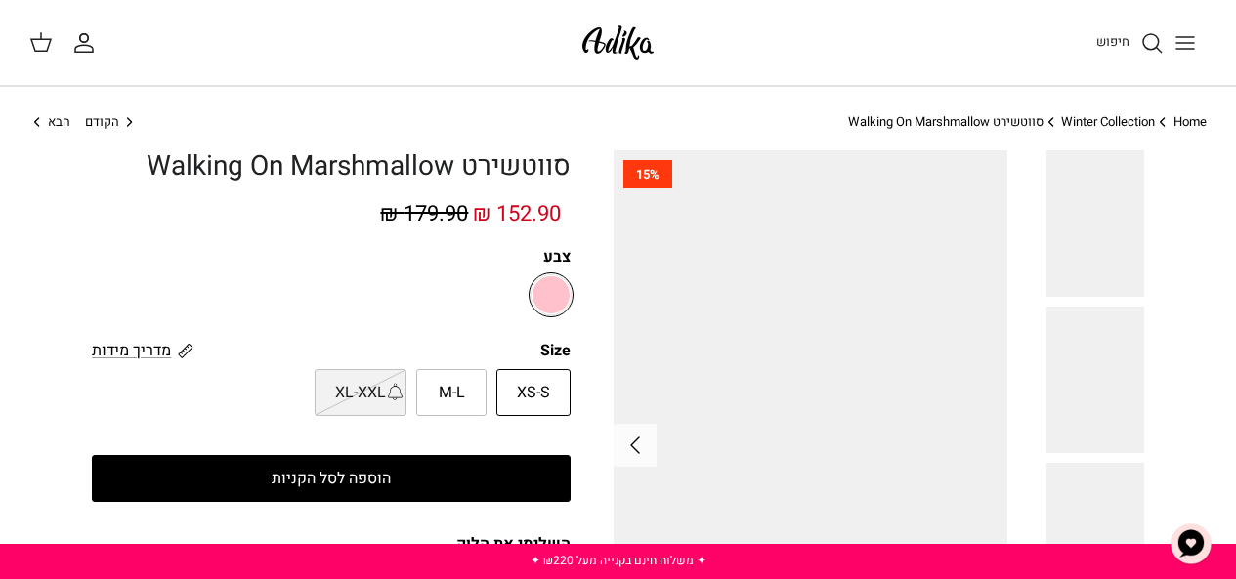 This screenshot has height=579, width=1236. Describe the element at coordinates (1129, 43) in the screenshot. I see `a: חיפוש` at that location.